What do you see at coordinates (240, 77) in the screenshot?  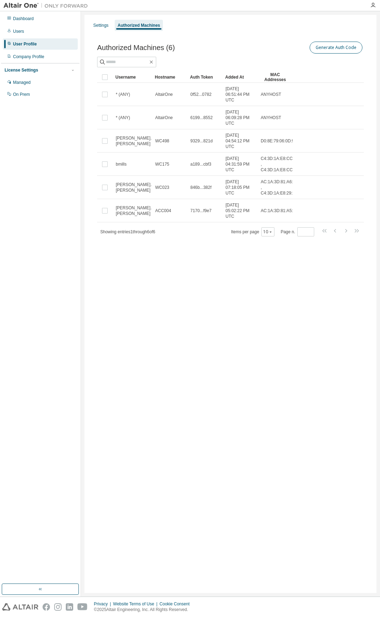 I see `div: Added At` at bounding box center [240, 77].